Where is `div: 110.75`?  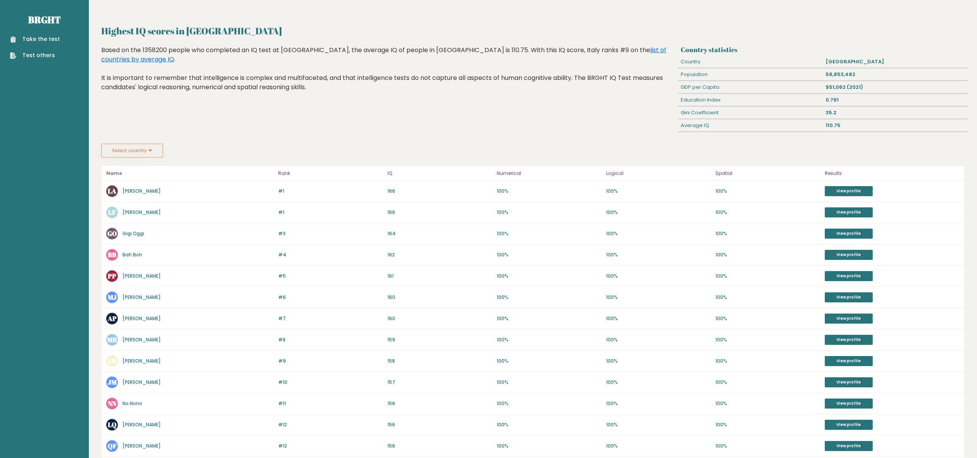
div: 110.75 is located at coordinates (895, 126).